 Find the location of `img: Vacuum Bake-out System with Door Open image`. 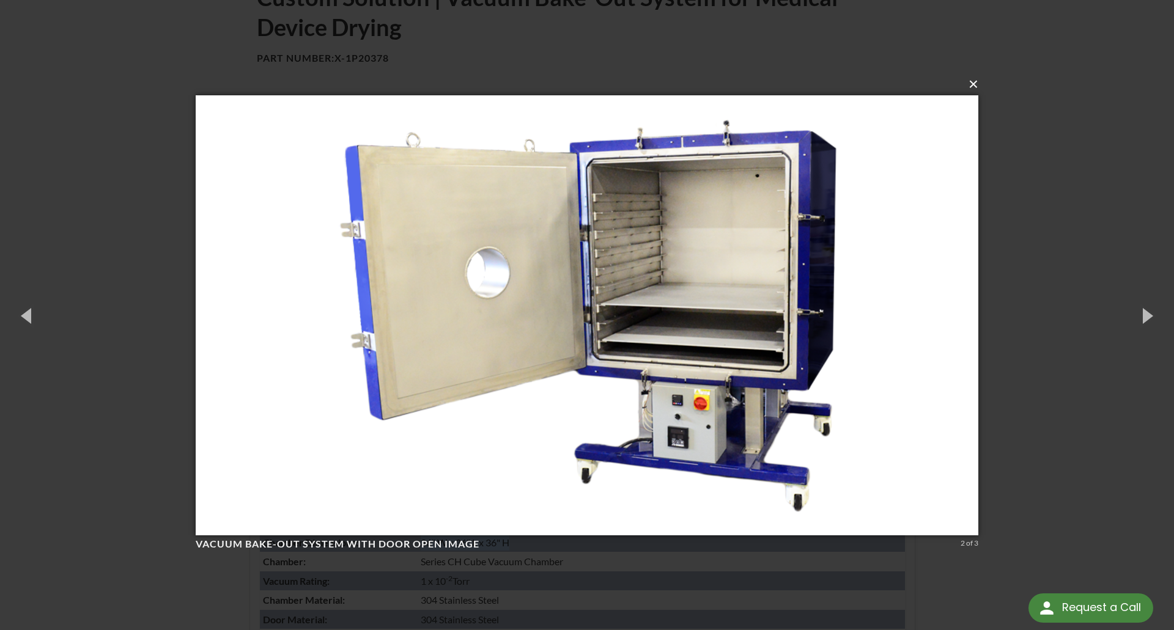

img: Vacuum Bake-out System with Door Open image is located at coordinates (587, 315).